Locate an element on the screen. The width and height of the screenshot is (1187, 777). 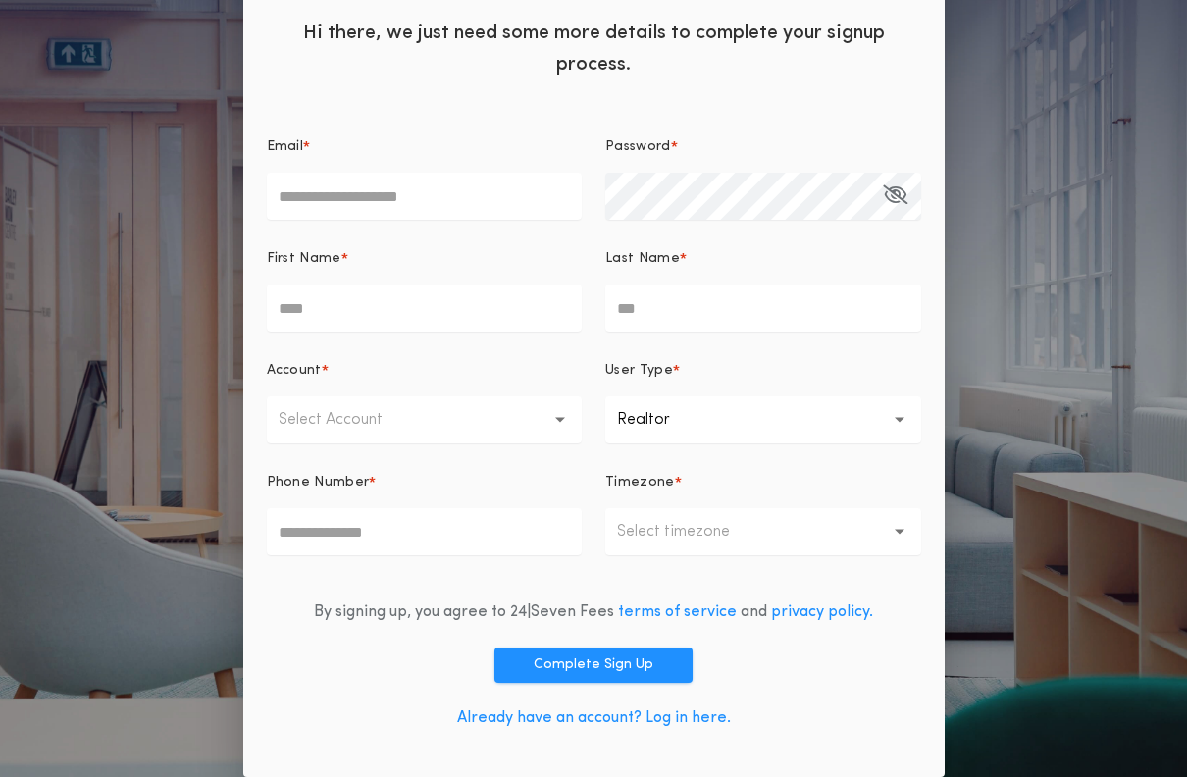
p: Select Account is located at coordinates (346, 420).